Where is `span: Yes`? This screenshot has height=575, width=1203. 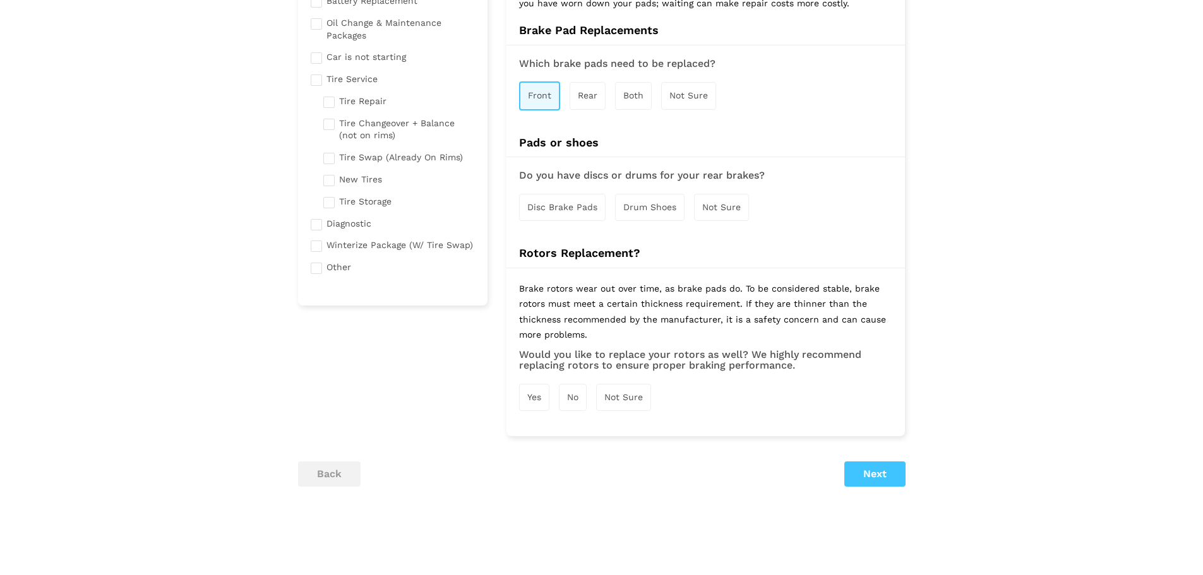
span: Yes is located at coordinates (534, 397).